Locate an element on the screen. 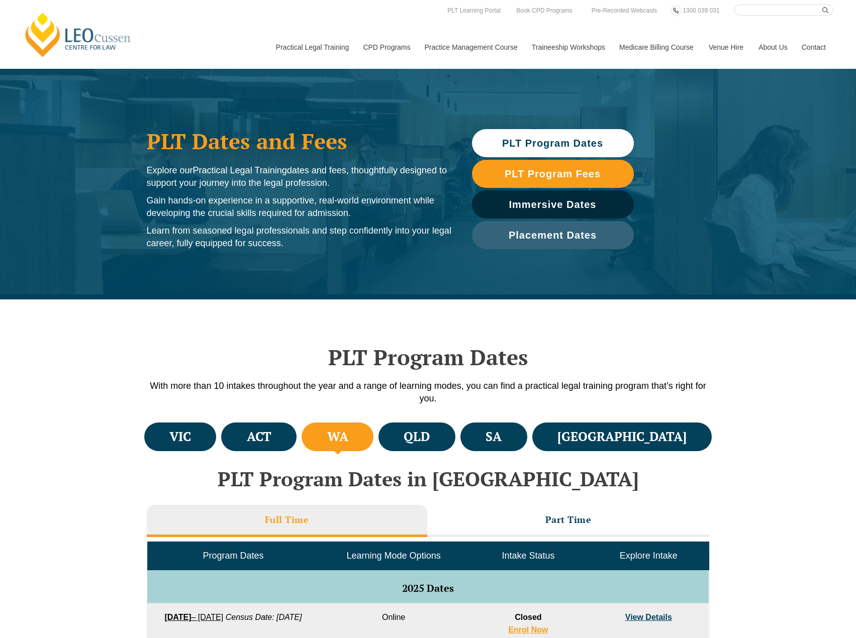 The image size is (856, 638). p: Gain hands-on experience in a supportive, real-world environment while developing the crucial ski... is located at coordinates (299, 207).